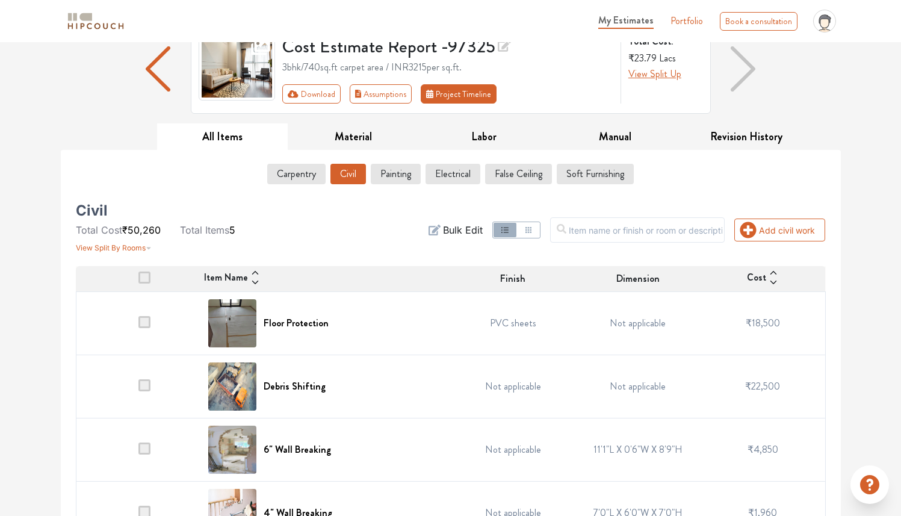 This screenshot has width=901, height=516. What do you see at coordinates (763, 386) in the screenshot?
I see `span: ₹22,500` at bounding box center [763, 386].